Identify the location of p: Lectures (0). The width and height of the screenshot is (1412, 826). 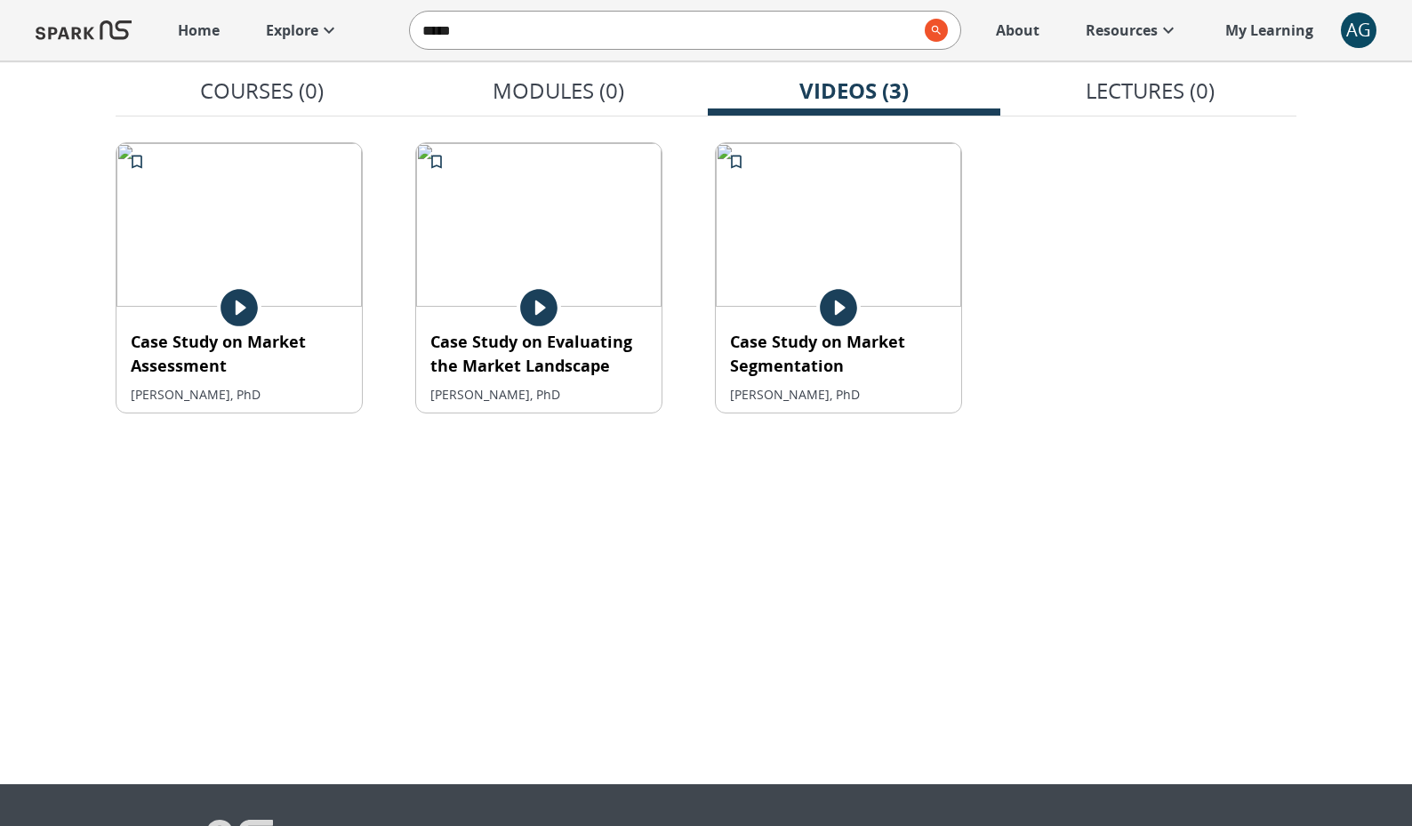
(1149, 91).